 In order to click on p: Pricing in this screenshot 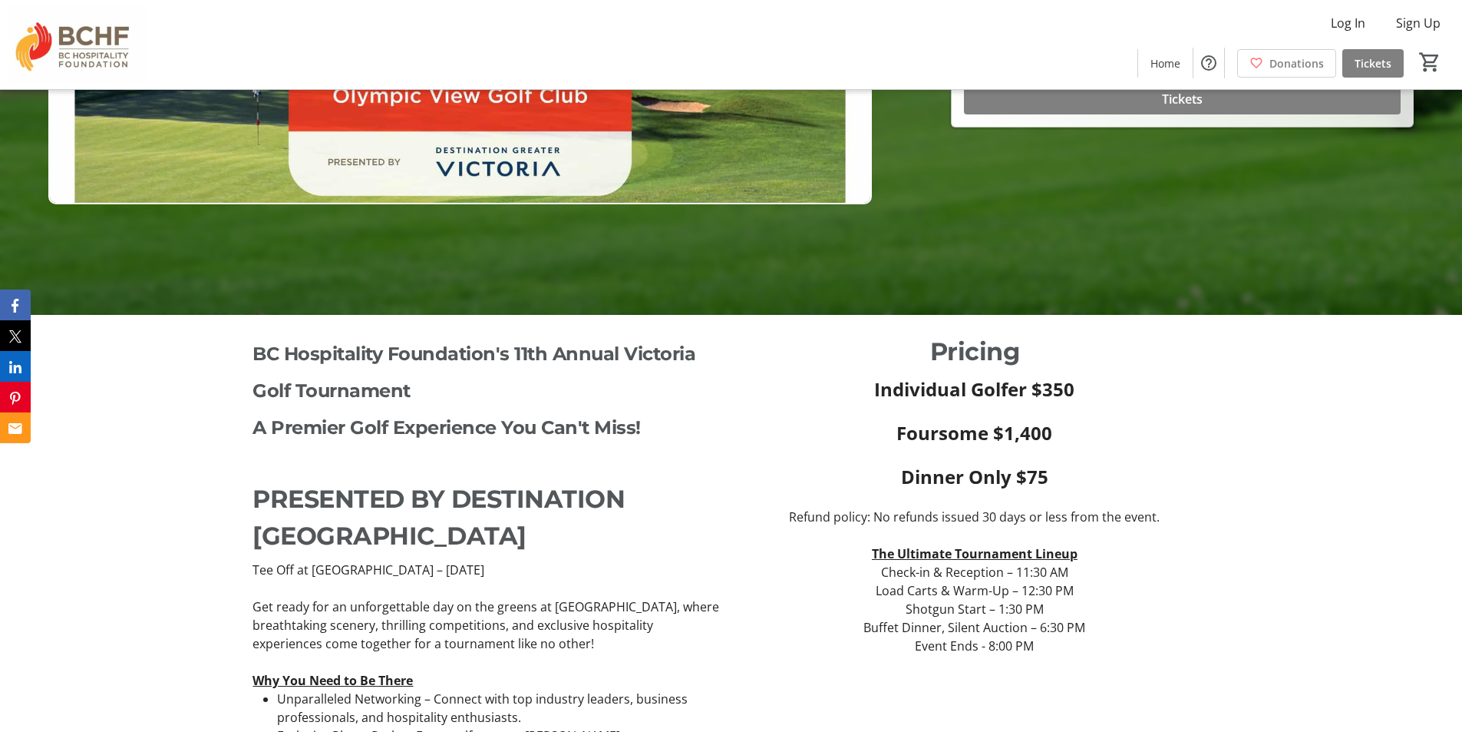, I will do `click(974, 352)`.